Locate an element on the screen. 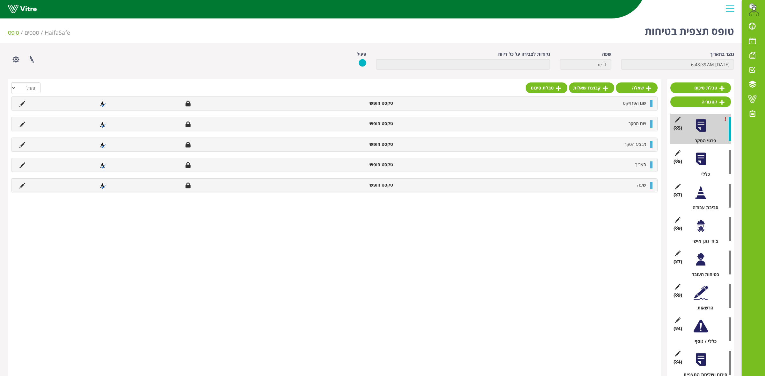 The height and width of the screenshot is (376, 765). div: כללי is located at coordinates (702, 174).